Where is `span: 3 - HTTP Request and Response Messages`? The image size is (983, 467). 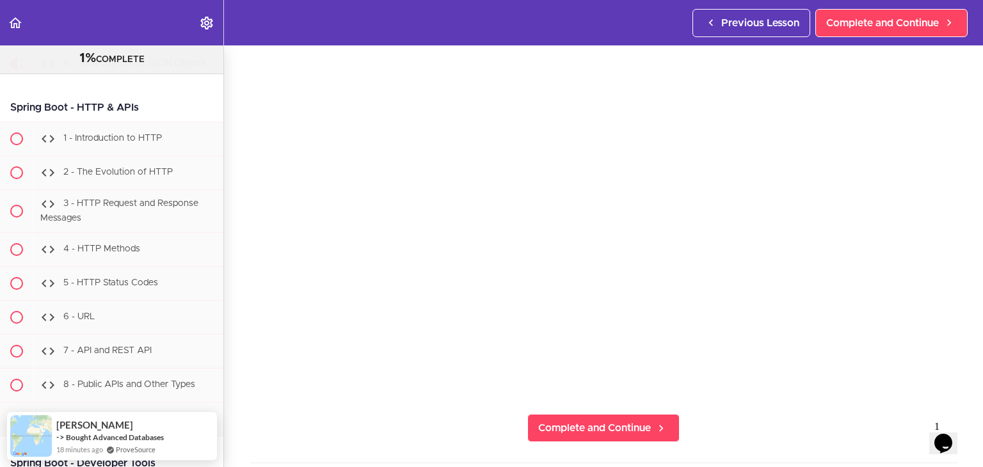
span: 3 - HTTP Request and Response Messages is located at coordinates (119, 211).